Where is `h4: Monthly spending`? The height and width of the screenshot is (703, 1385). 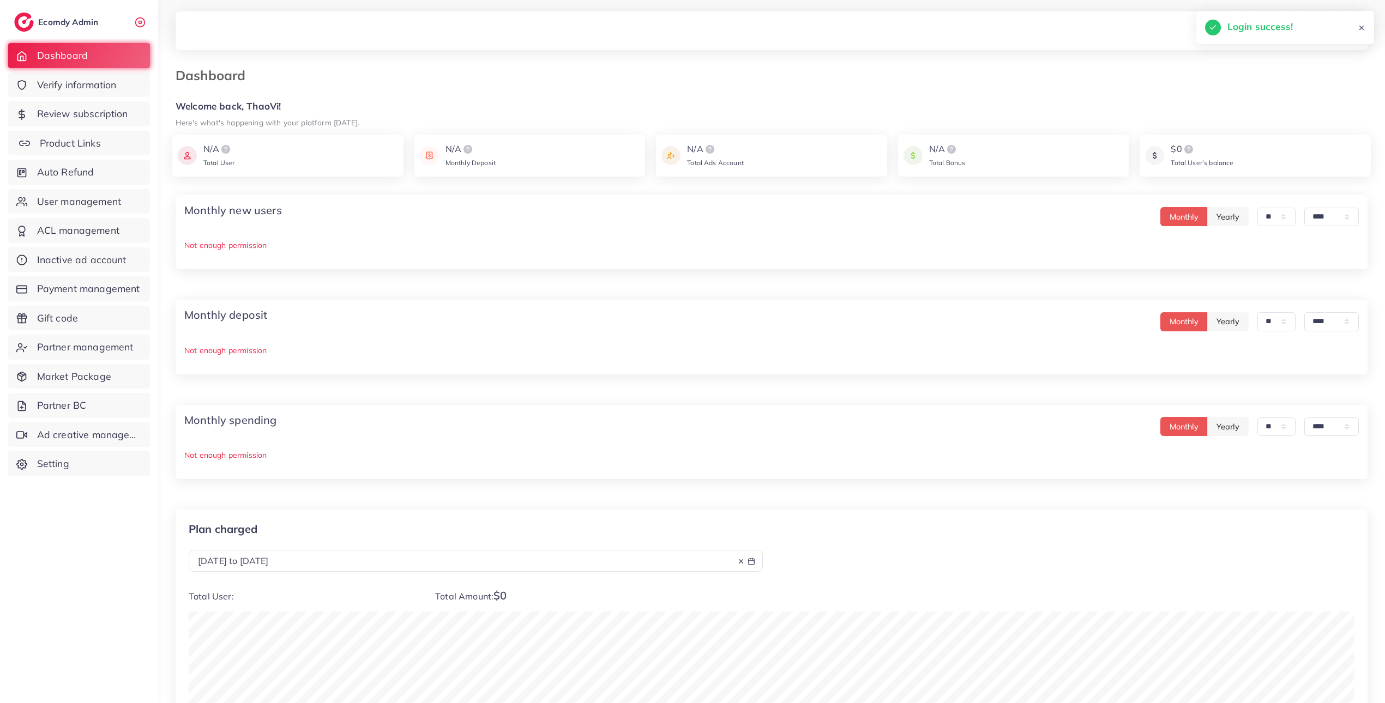
h4: Monthly spending is located at coordinates (231, 420).